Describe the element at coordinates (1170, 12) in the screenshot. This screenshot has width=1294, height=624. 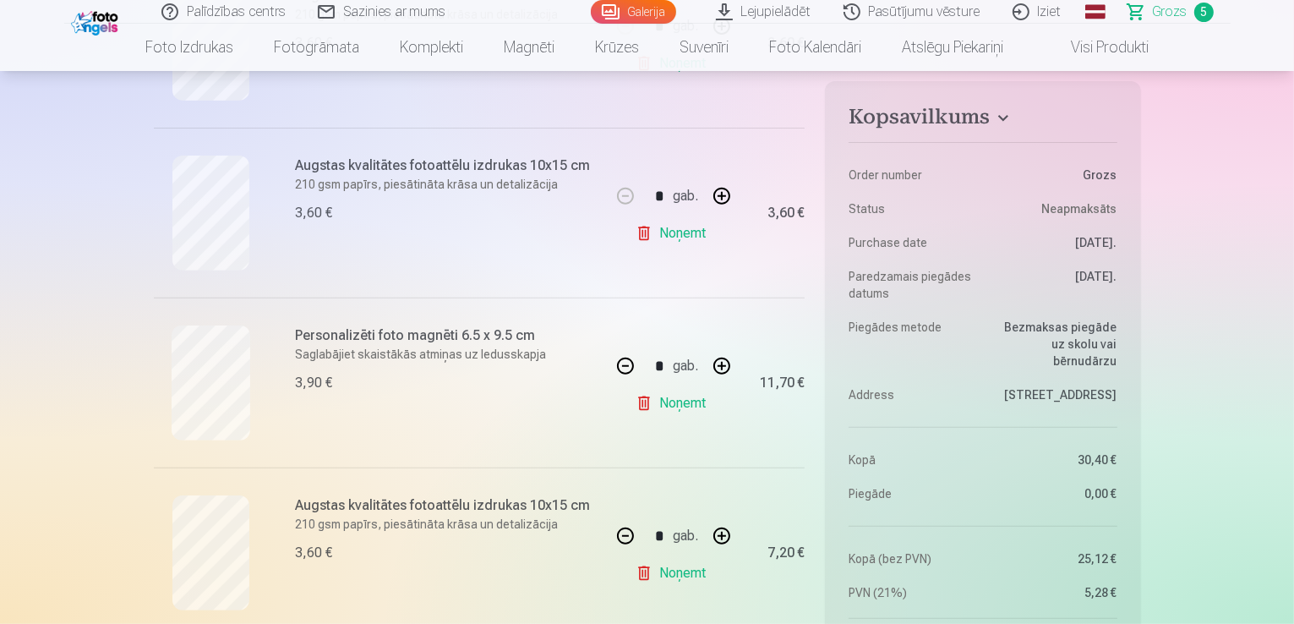
I see `span: Grozs` at that location.